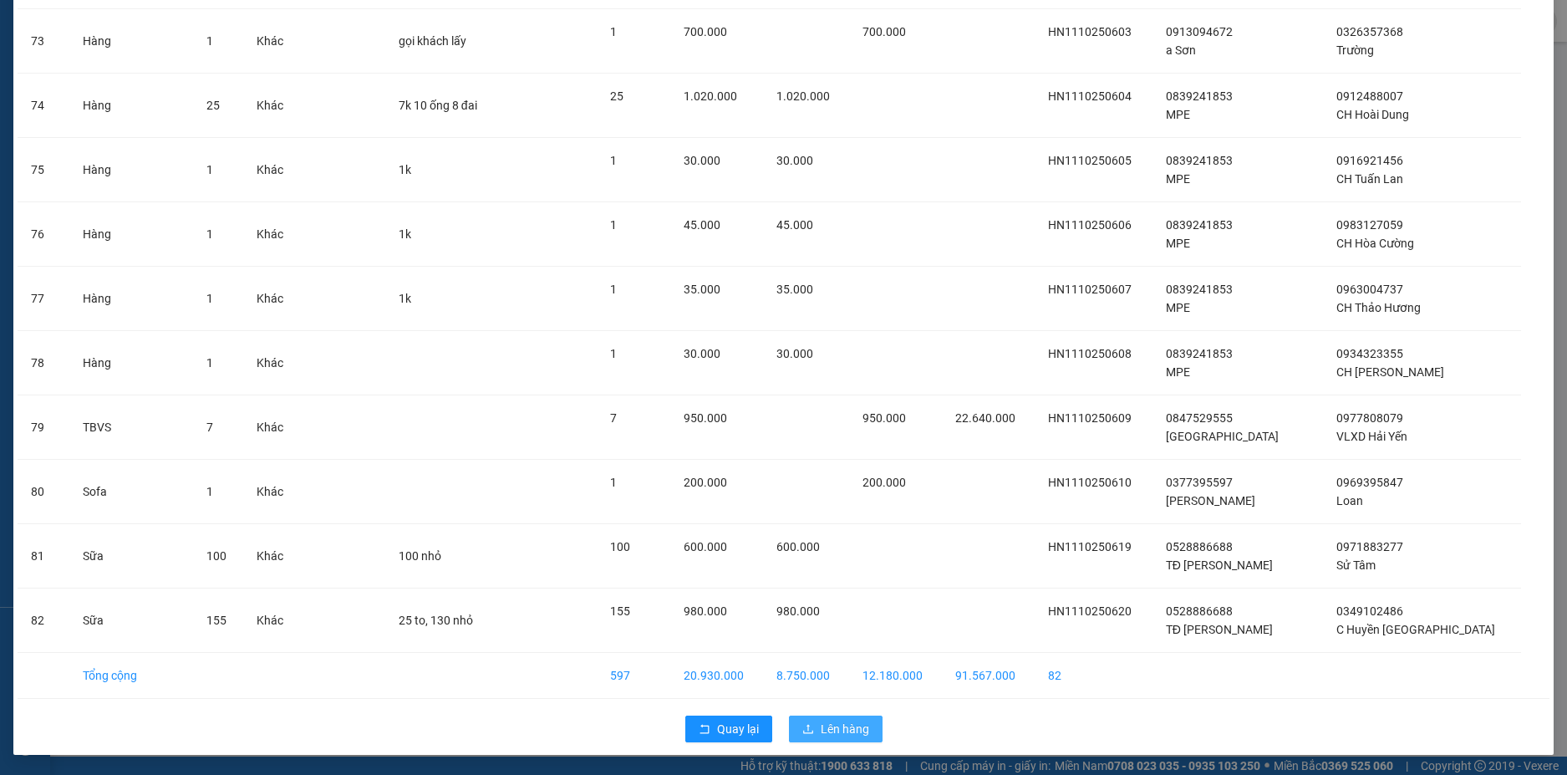 Image resolution: width=1567 pixels, height=775 pixels. I want to click on td: 79, so click(43, 427).